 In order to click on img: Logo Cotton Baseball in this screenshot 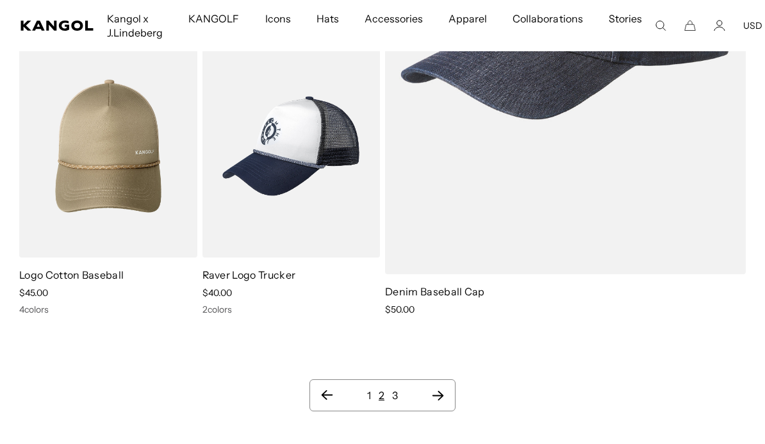, I will do `click(108, 146)`.